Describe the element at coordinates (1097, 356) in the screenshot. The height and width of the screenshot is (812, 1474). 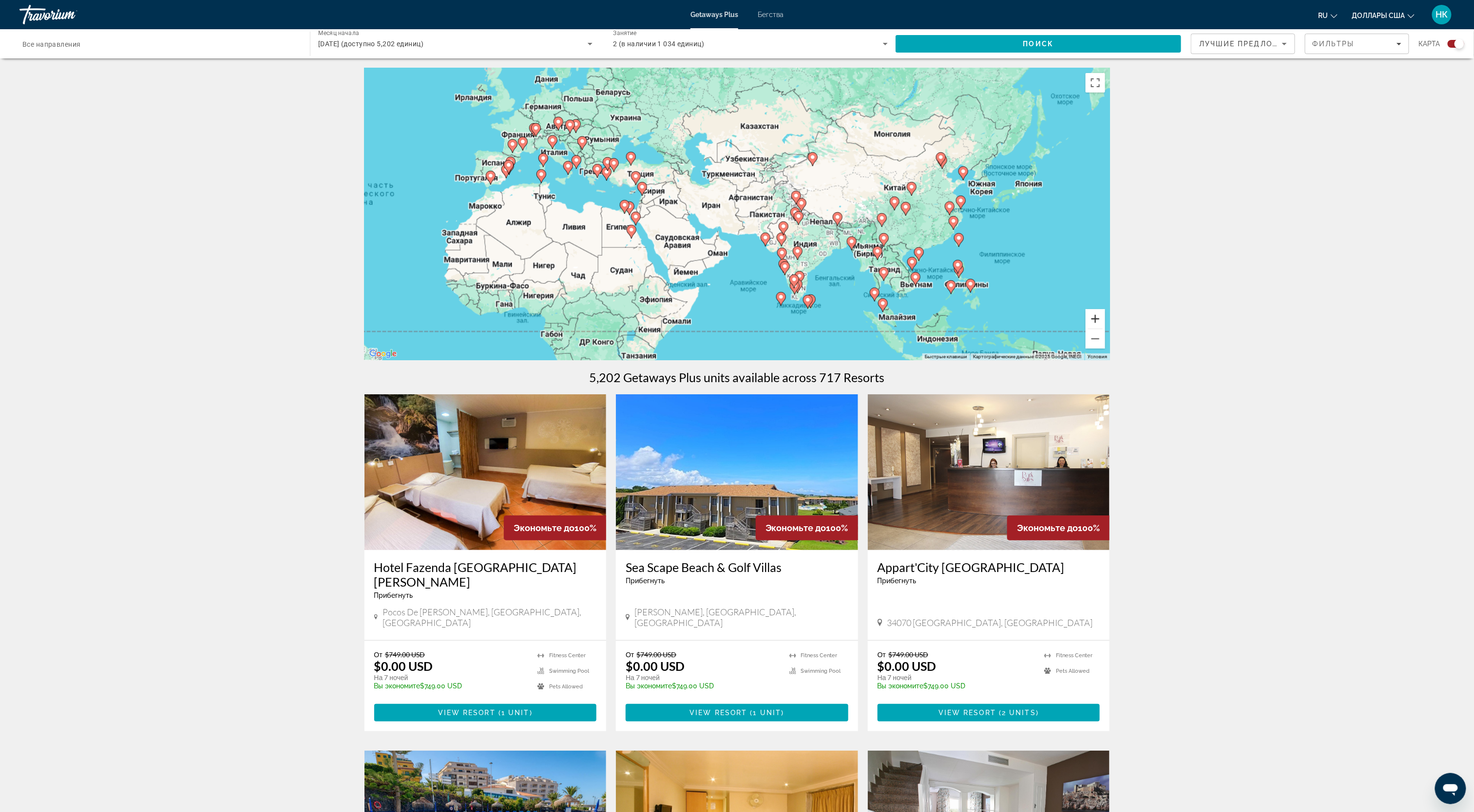
I see `a: Условия (ссылка откроется в новой вкладке)` at that location.